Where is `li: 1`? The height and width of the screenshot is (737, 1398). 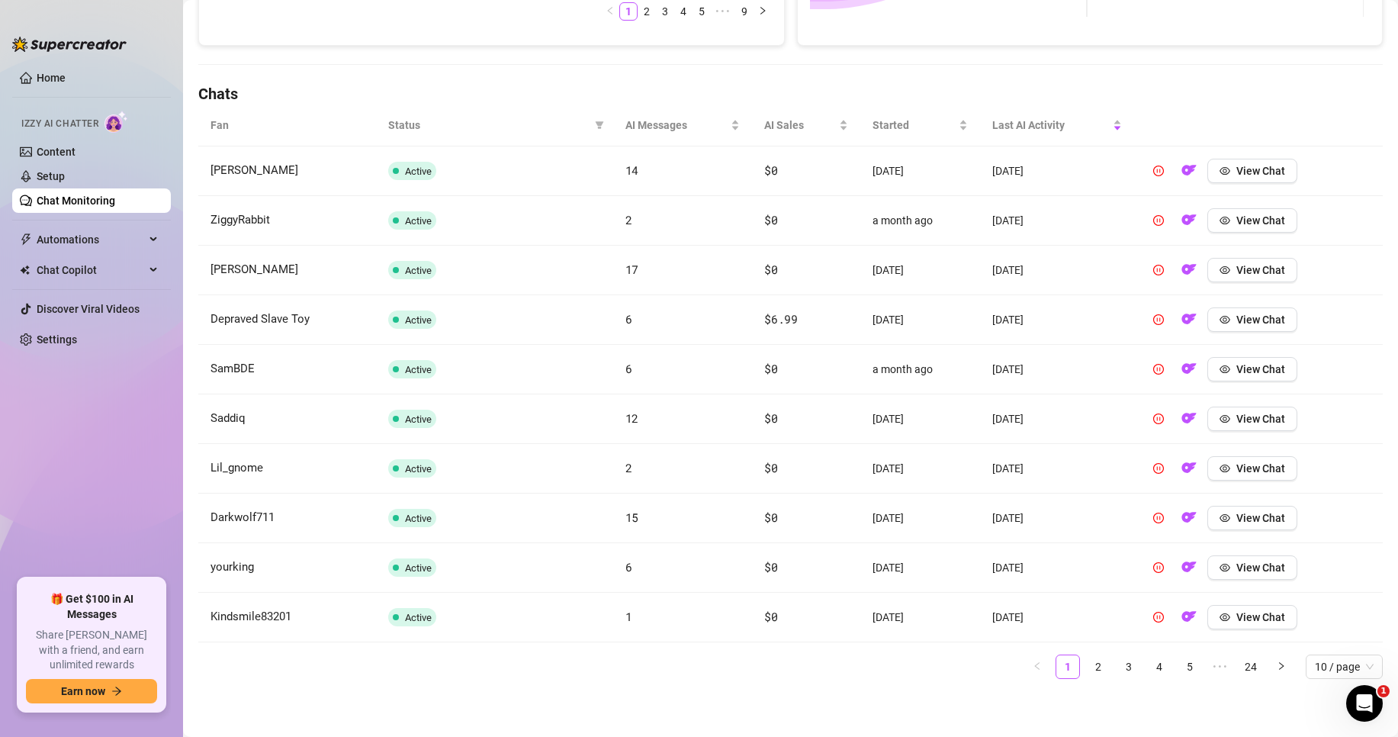
li: 1 is located at coordinates (628, 11).